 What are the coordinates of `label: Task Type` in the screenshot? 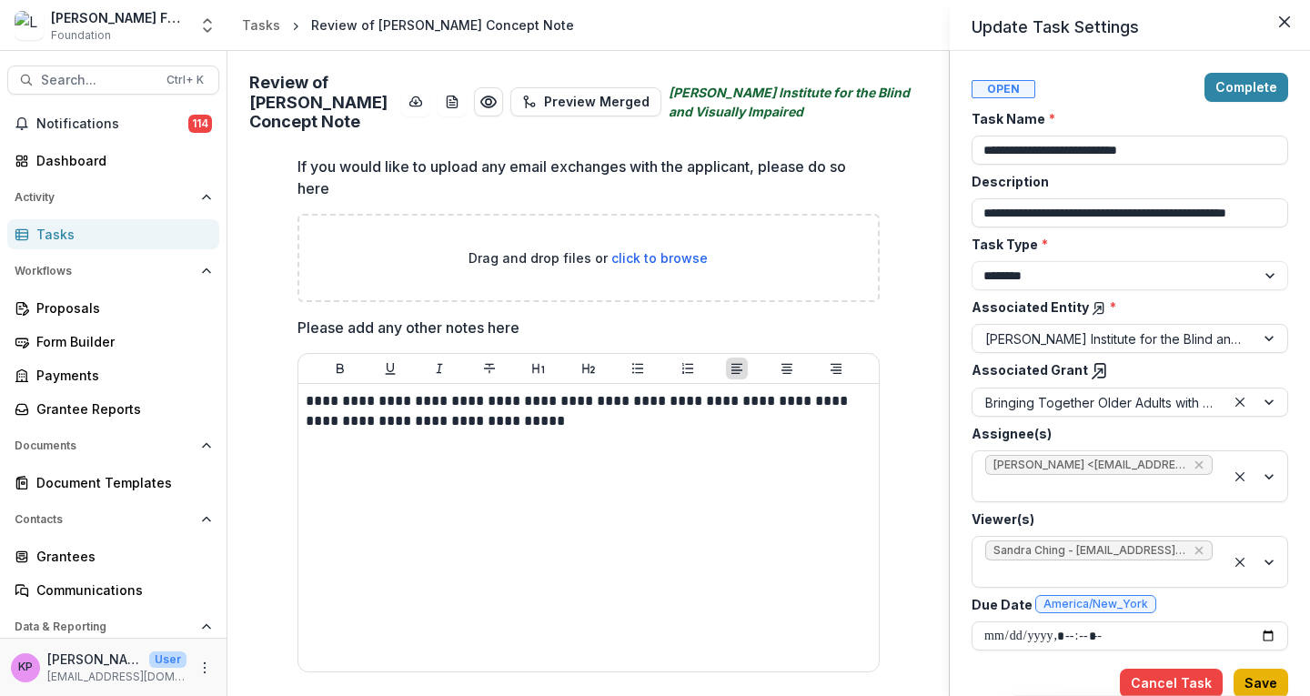 It's located at (1124, 244).